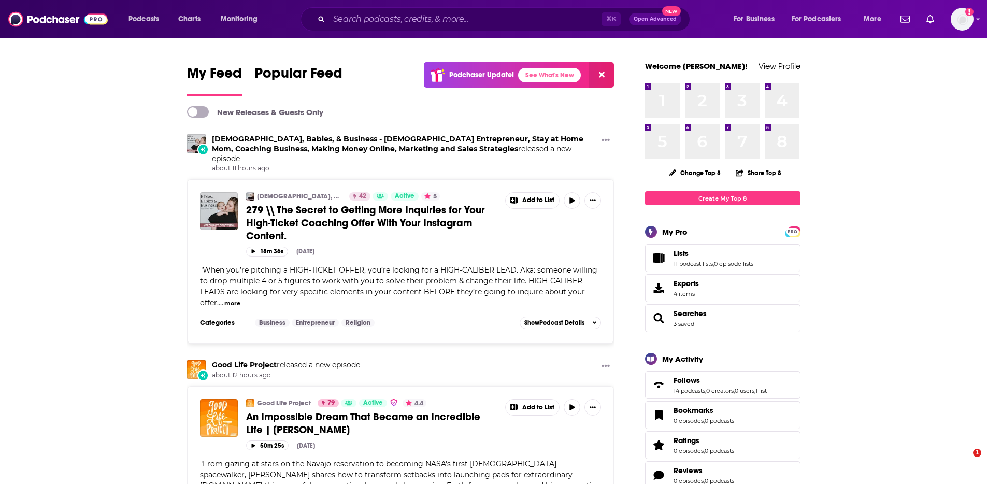 The width and height of the screenshot is (987, 484). Describe the element at coordinates (398, 286) in the screenshot. I see `span: When you’re pitching a HIGH-TICKET OFFER, you’re looking for a HIGH-CALIBER LEAD. Aka: someone wi...` at that location.